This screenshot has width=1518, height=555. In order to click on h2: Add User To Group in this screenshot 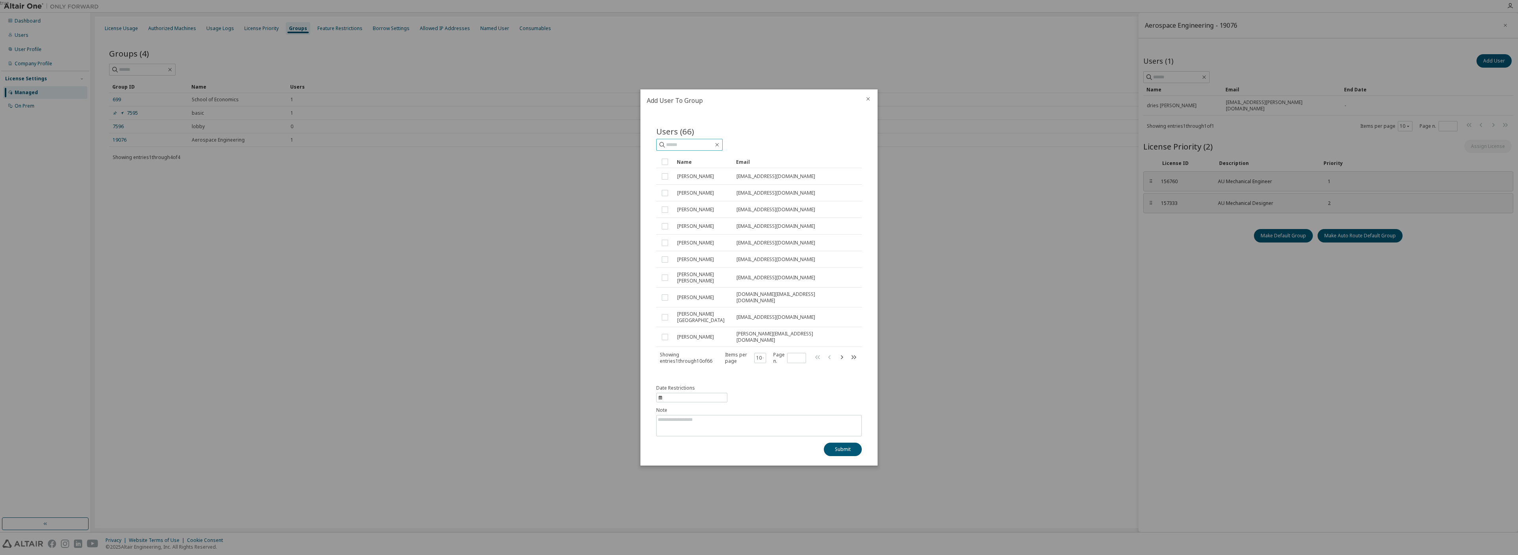, I will do `click(750, 100)`.